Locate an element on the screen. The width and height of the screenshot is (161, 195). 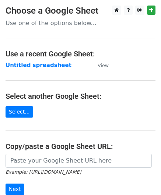
a: Untitled spreadsheet is located at coordinates (38, 65).